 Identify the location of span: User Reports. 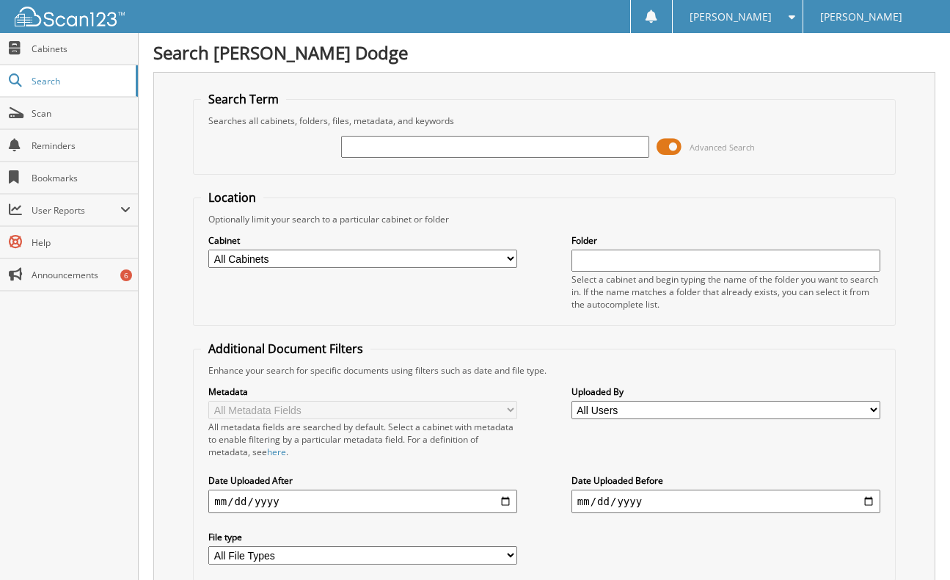
(76, 210).